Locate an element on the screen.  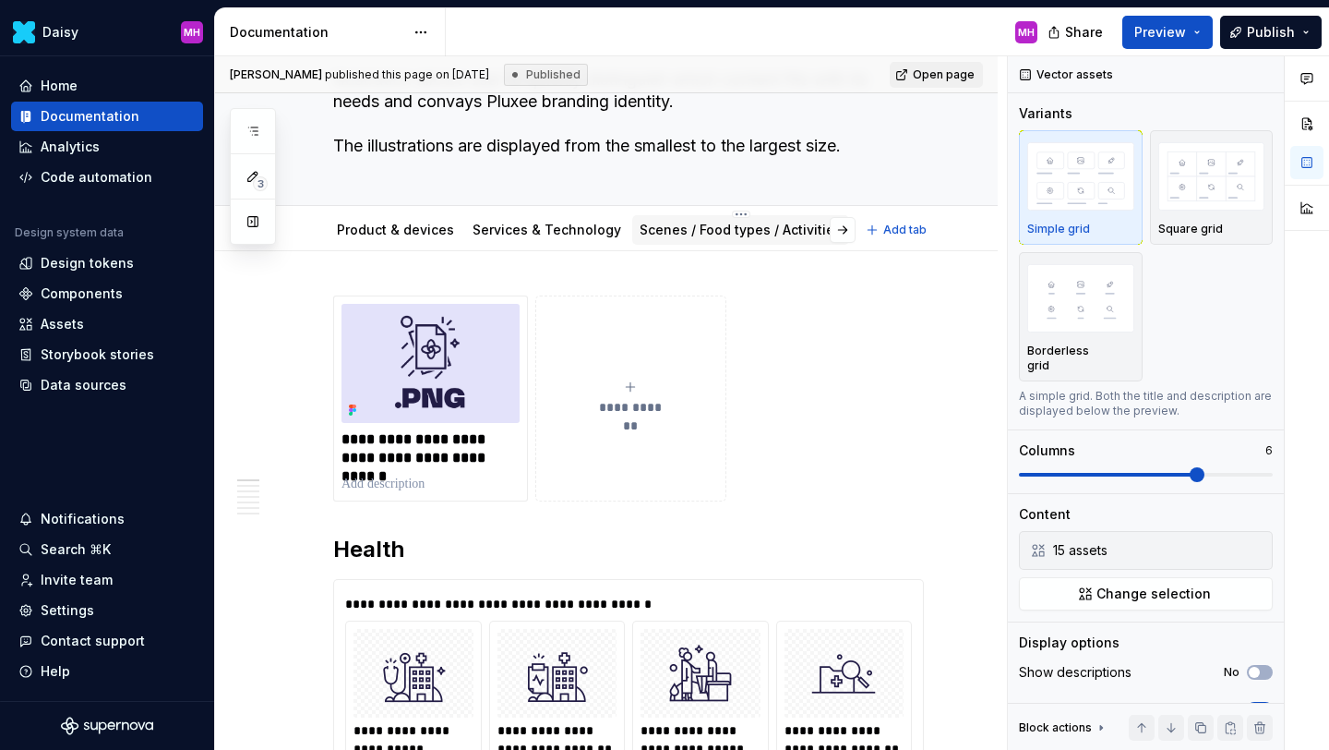
div: Show search is located at coordinates (1059, 709).